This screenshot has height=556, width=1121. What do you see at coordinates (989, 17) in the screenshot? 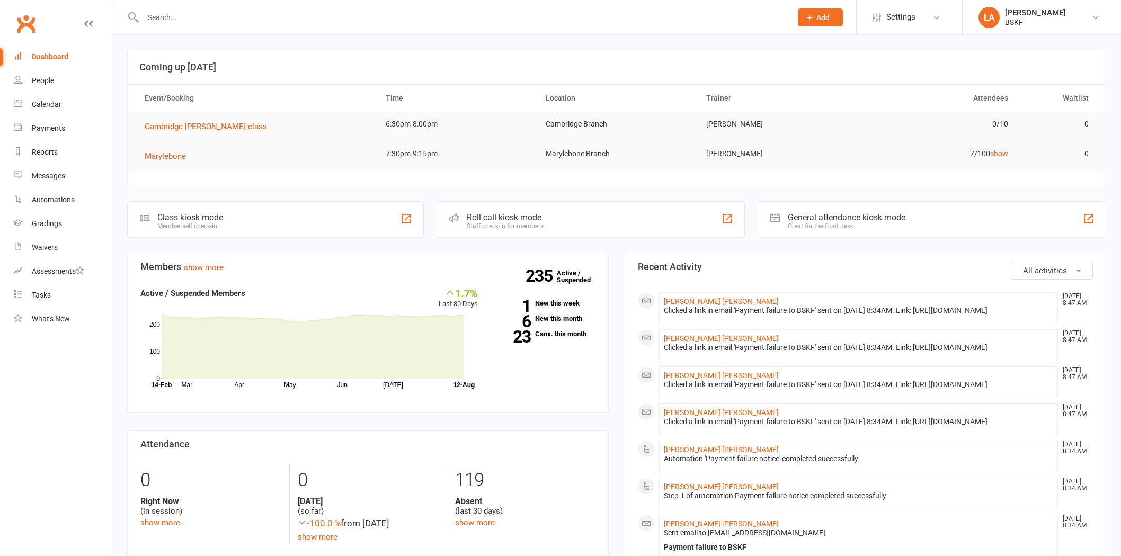
I see `div: LA` at bounding box center [989, 17].